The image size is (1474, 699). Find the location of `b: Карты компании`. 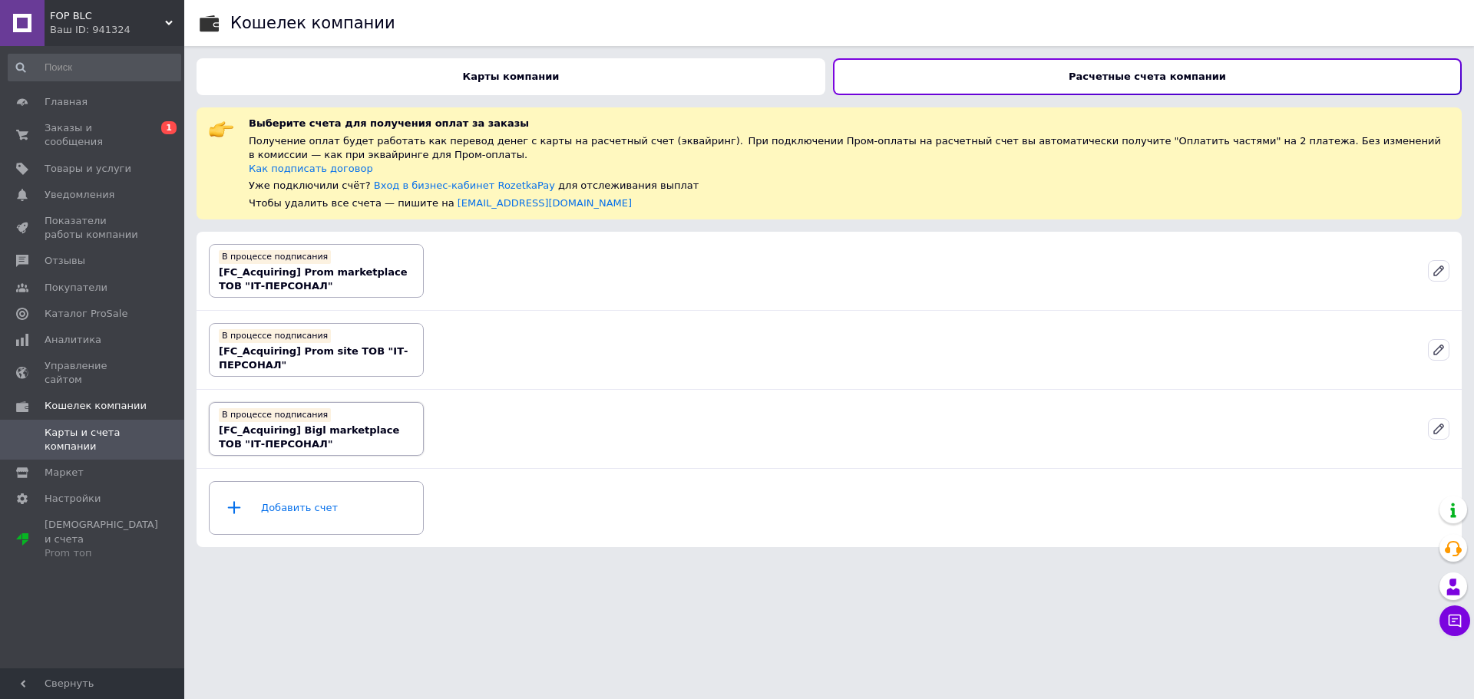

b: Карты компании is located at coordinates (511, 76).